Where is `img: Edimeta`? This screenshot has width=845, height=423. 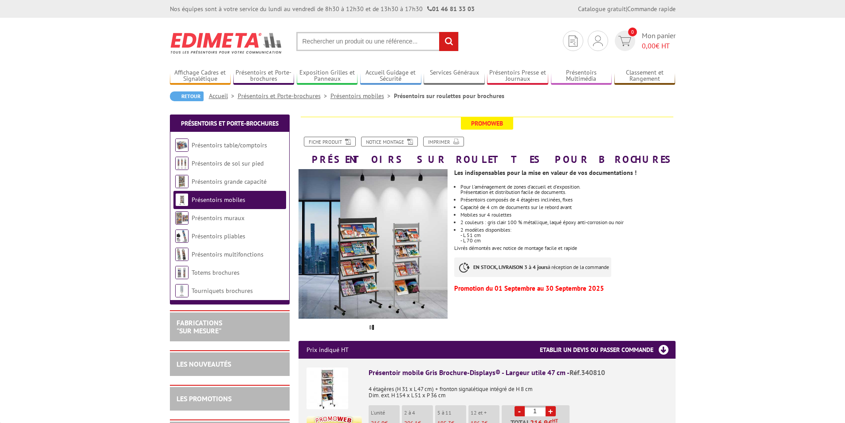 img: Edimeta is located at coordinates (226, 43).